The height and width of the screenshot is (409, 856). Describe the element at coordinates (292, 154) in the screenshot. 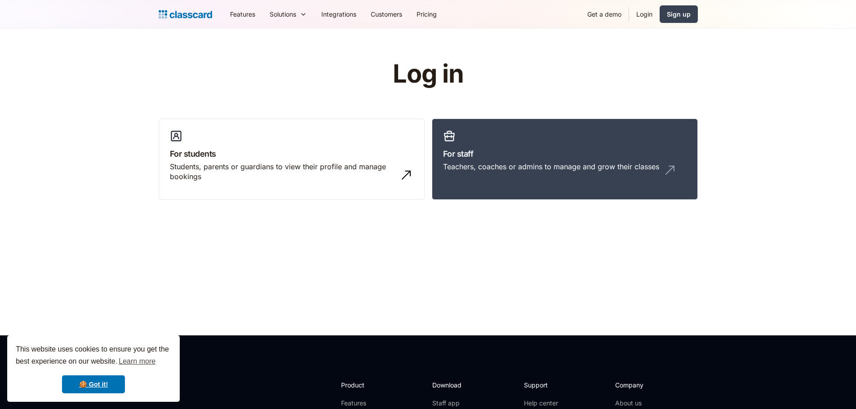

I see `h3: For students` at that location.